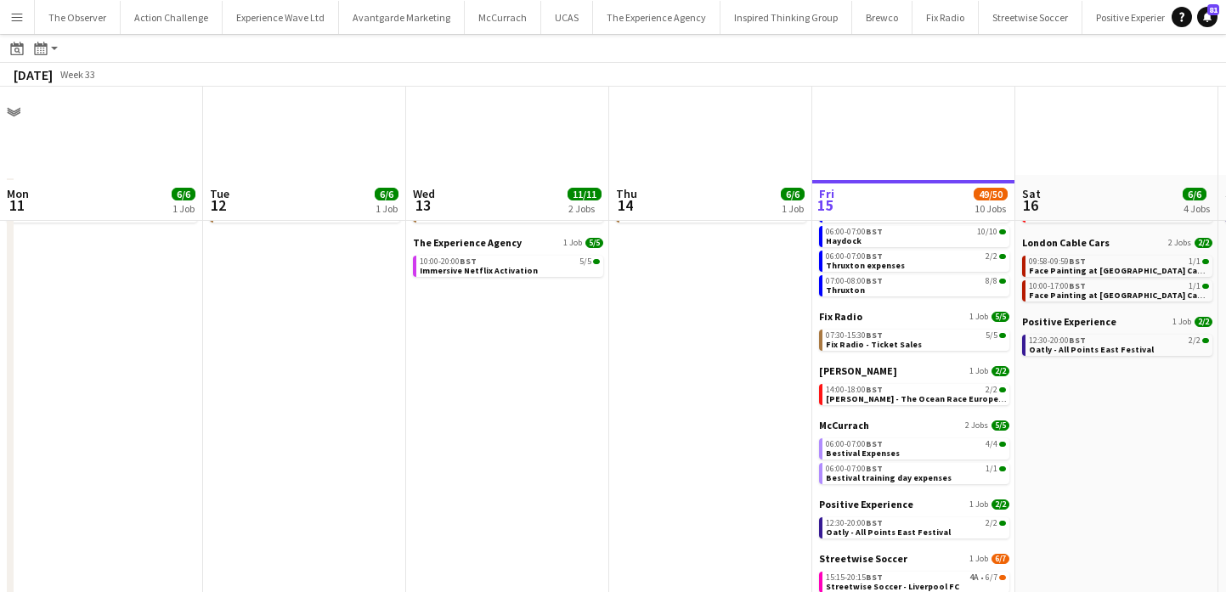 The height and width of the screenshot is (592, 1226). What do you see at coordinates (1031, 194) in the screenshot?
I see `span: Sat` at bounding box center [1031, 194].